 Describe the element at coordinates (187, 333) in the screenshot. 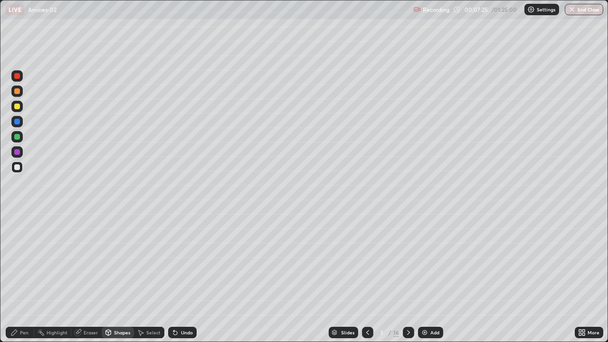

I see `div: Undo` at that location.